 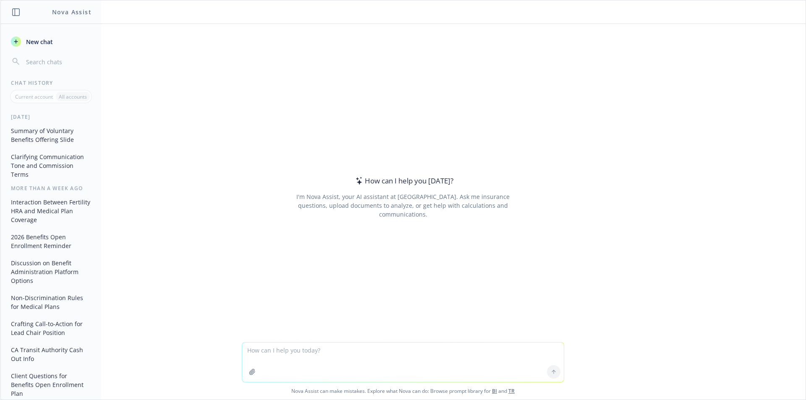 I want to click on input: Search chats, so click(x=58, y=62).